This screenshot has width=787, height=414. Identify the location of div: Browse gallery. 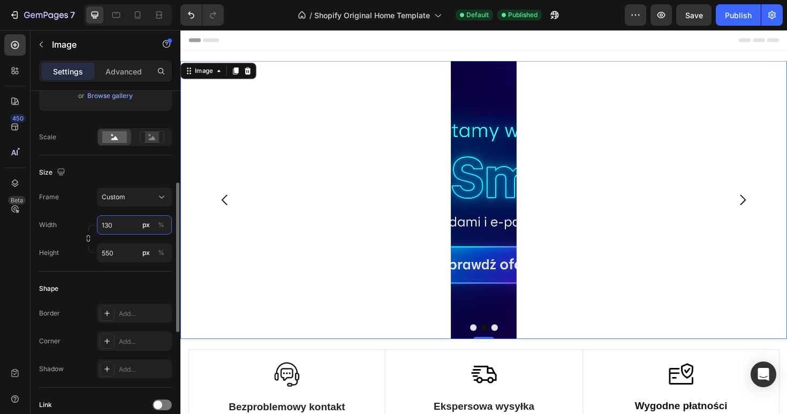
(110, 96).